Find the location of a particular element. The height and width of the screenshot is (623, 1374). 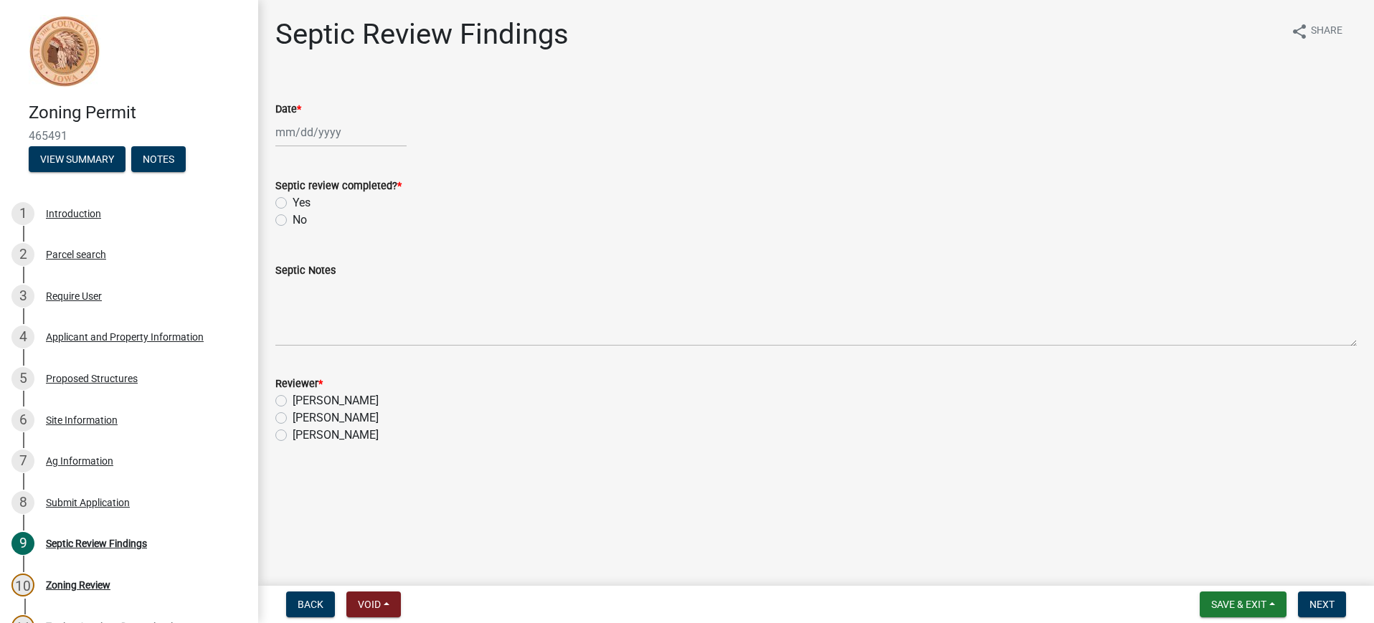

h1: Septic Review Findings is located at coordinates (422, 34).